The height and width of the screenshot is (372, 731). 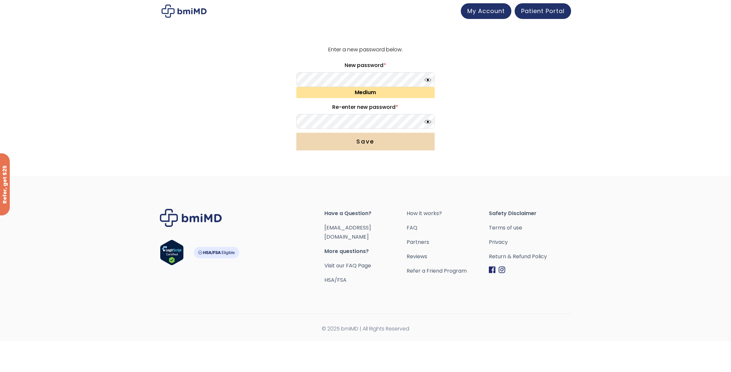 I want to click on img: Verify Approval for www.bmimd.com, so click(x=172, y=252).